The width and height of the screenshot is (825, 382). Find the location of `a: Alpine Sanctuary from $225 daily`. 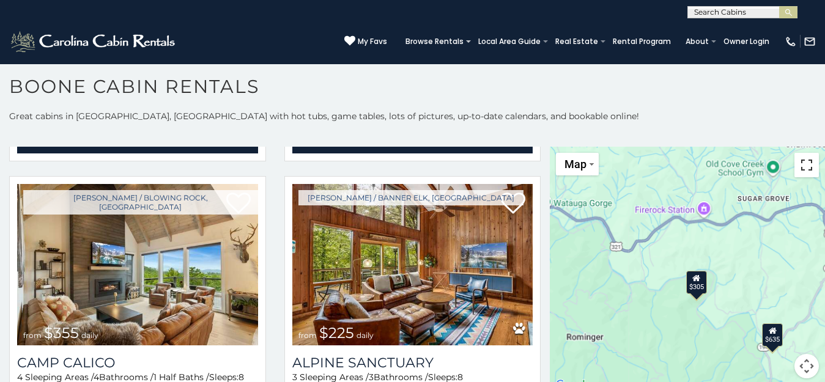

a: Alpine Sanctuary from $225 daily is located at coordinates (413, 265).